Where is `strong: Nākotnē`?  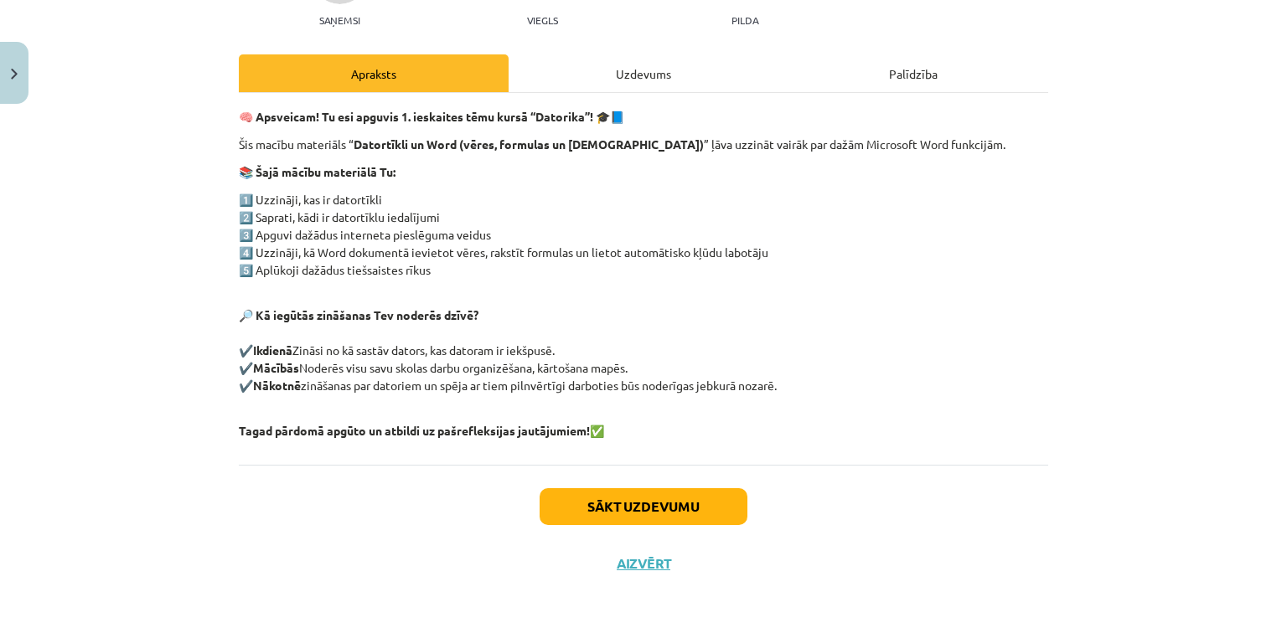
strong: Nākotnē is located at coordinates (276, 385).